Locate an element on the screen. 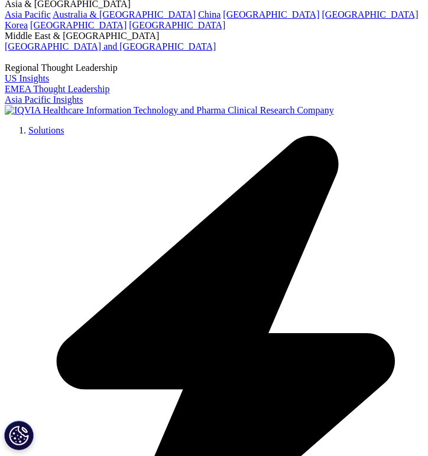 The width and height of the screenshot is (428, 456). a: Solutions is located at coordinates (46, 130).